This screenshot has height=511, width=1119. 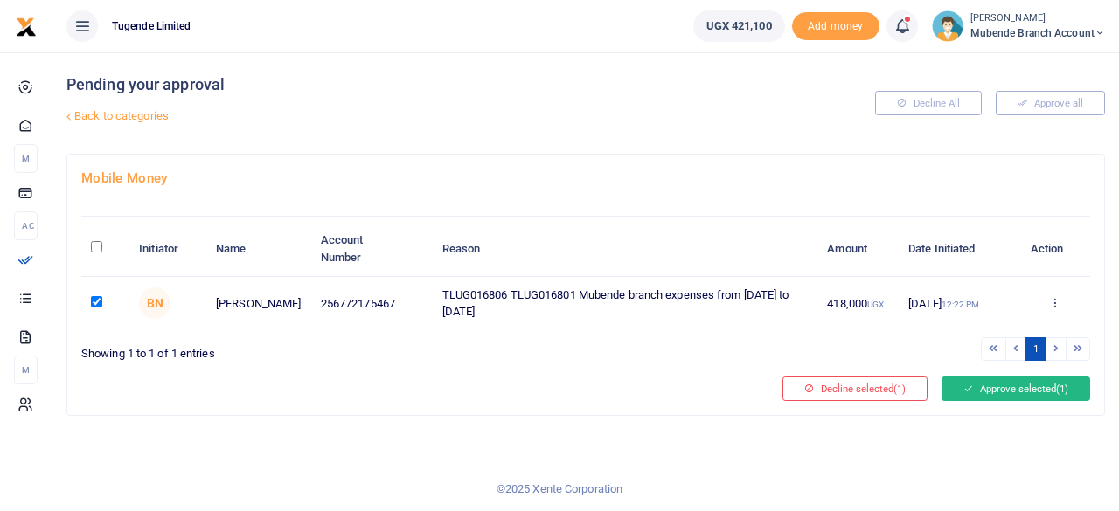 I want to click on a: Back to categories, so click(x=408, y=116).